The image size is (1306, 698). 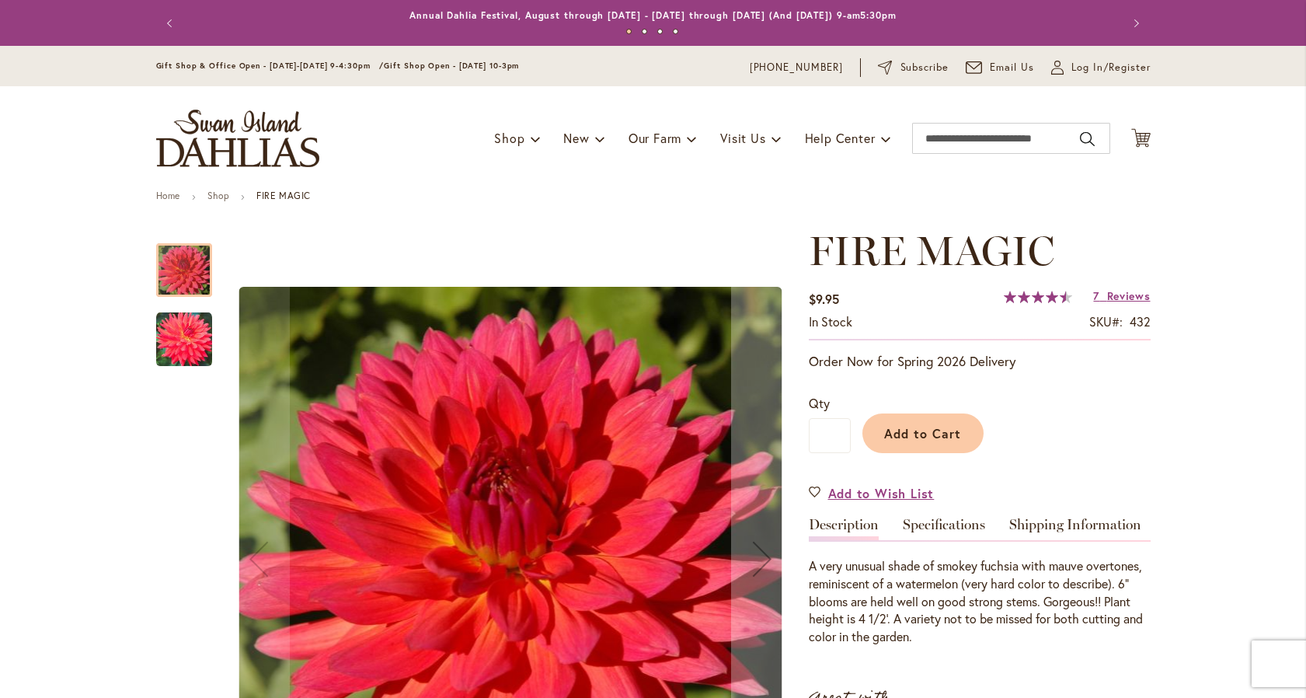 I want to click on span: In stock, so click(x=831, y=321).